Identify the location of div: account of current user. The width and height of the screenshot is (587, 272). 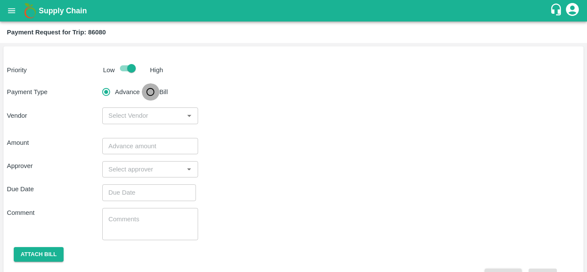
(572, 11).